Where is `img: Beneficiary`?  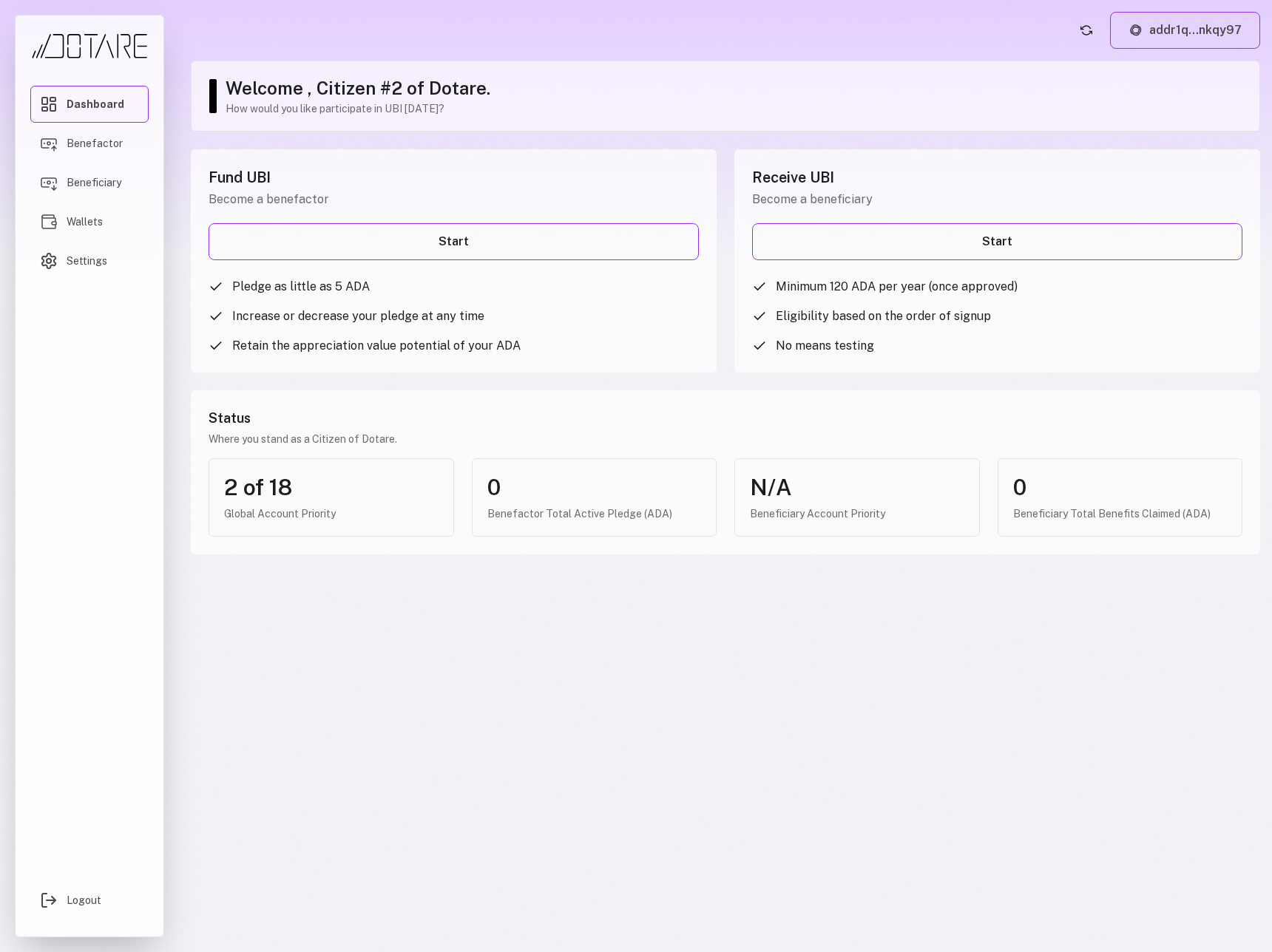 img: Beneficiary is located at coordinates (49, 183).